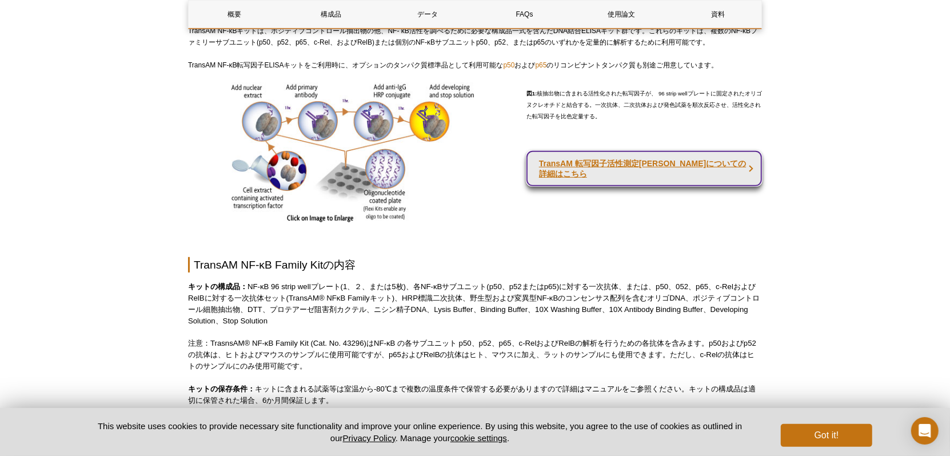  What do you see at coordinates (532, 93) in the screenshot?
I see `strong: 図1:` at bounding box center [532, 93].